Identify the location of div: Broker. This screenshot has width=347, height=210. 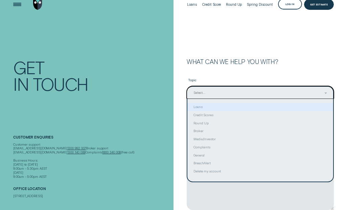
(260, 131).